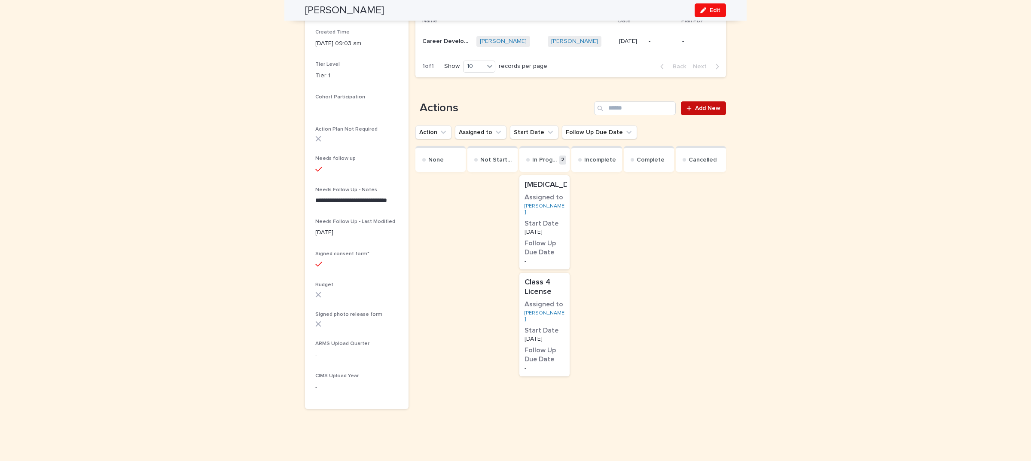 The height and width of the screenshot is (461, 1031). Describe the element at coordinates (534, 132) in the screenshot. I see `button: Start Date` at that location.